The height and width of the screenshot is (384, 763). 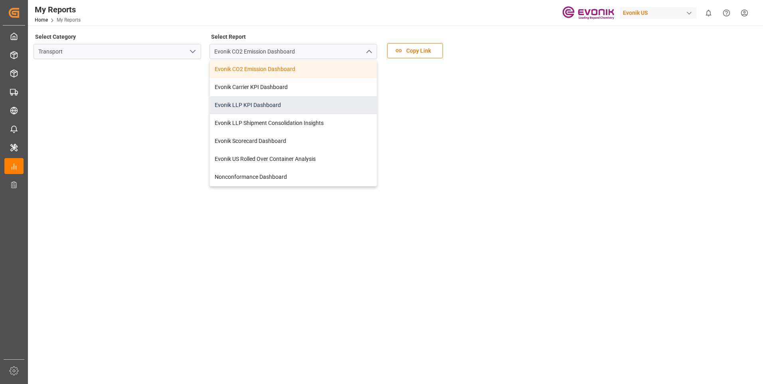 What do you see at coordinates (192, 51) in the screenshot?
I see `button: open menu` at bounding box center [192, 51].